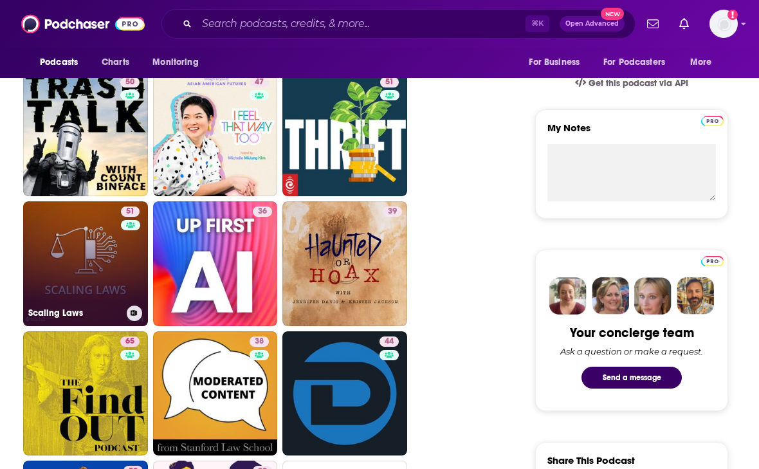 This screenshot has height=469, width=759. What do you see at coordinates (398, 24) in the screenshot?
I see `div: Search podcasts, credits, & more...` at bounding box center [398, 24].